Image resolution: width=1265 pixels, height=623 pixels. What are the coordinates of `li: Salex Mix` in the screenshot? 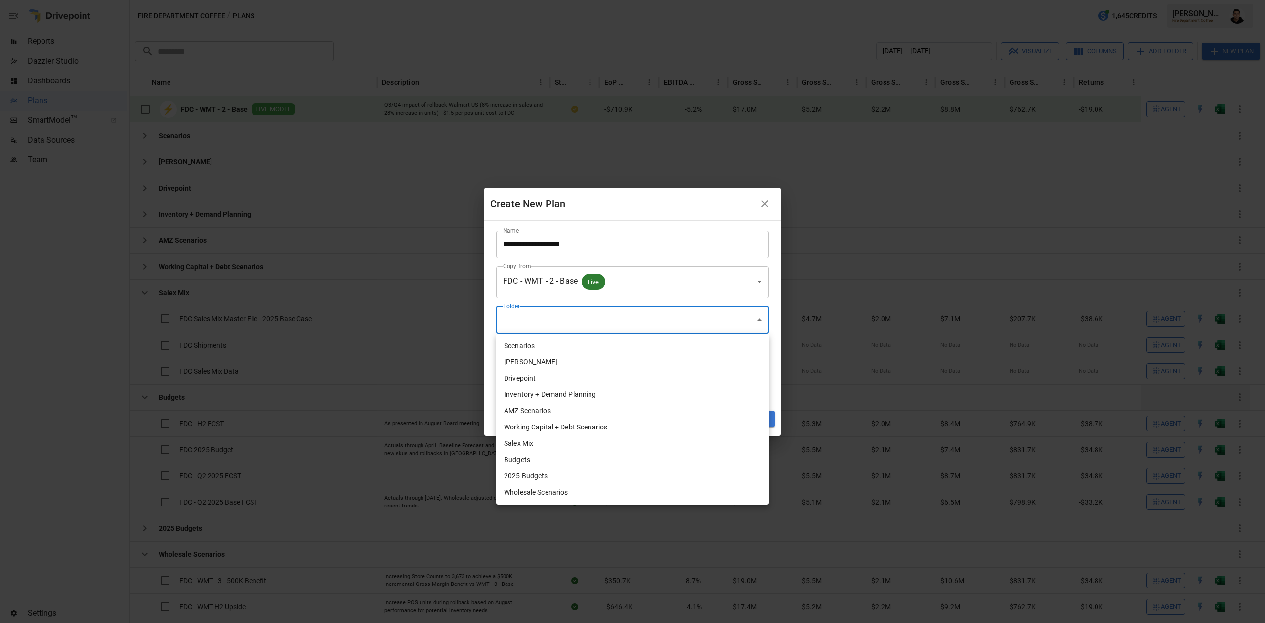 It's located at (632, 444).